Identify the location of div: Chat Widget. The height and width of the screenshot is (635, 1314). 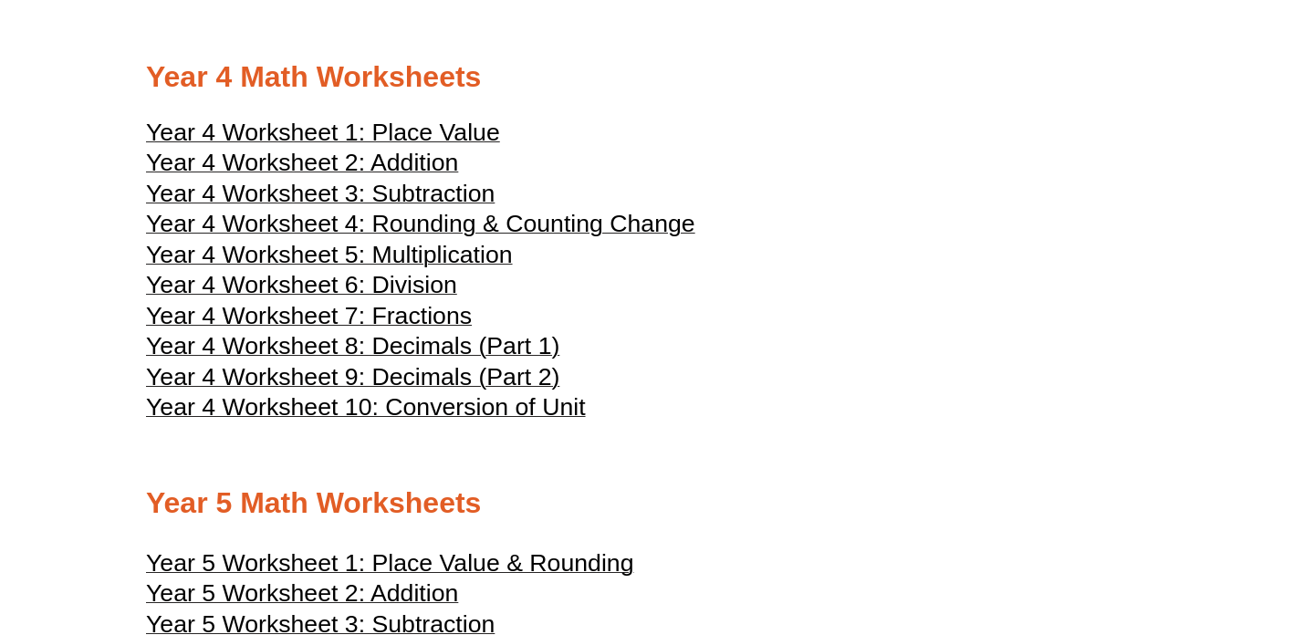
(1157, 532).